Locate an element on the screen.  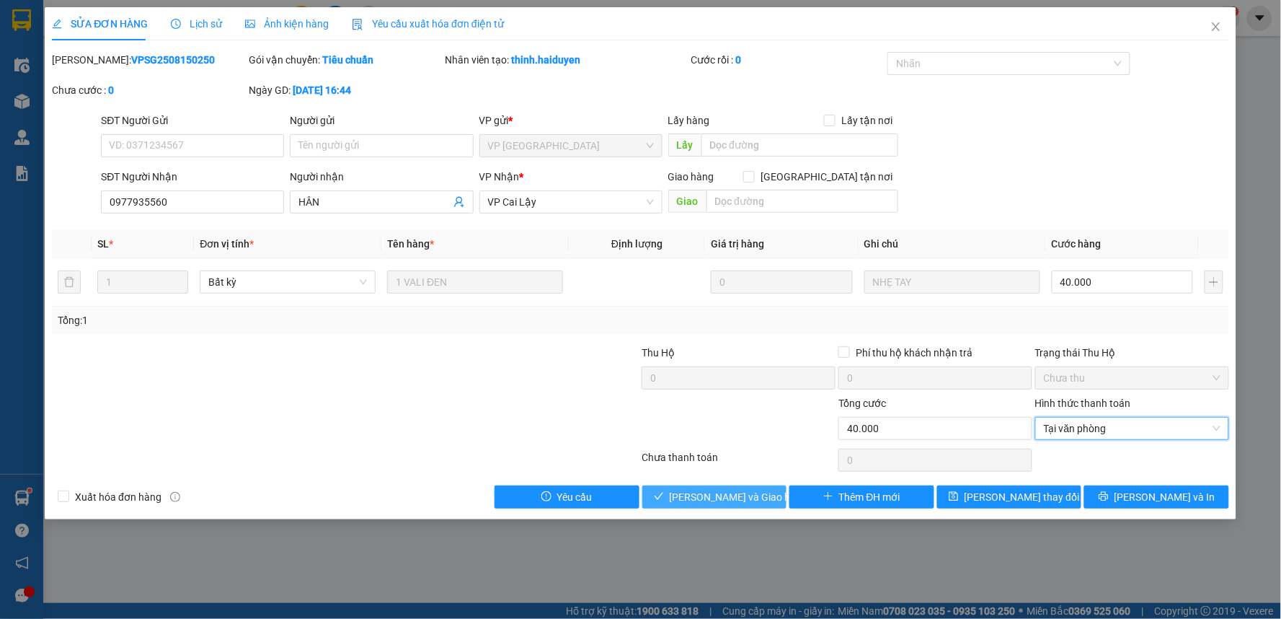
button: exclamation-circleYêu cầu is located at coordinates (567, 497).